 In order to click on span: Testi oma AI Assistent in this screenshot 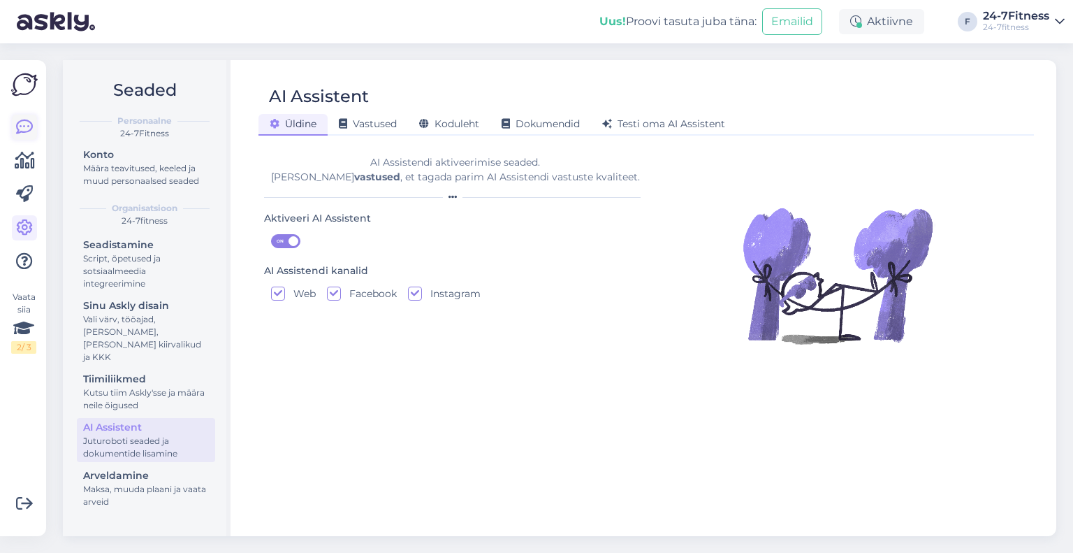, I will do `click(664, 124)`.